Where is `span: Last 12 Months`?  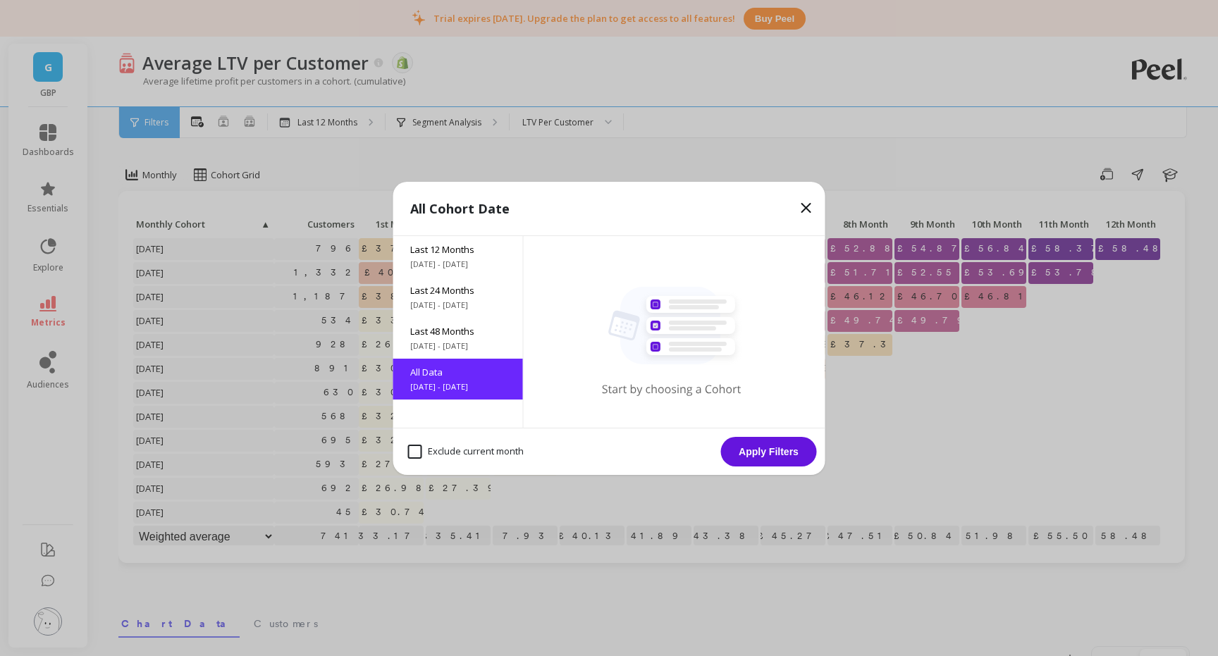 span: Last 12 Months is located at coordinates (458, 250).